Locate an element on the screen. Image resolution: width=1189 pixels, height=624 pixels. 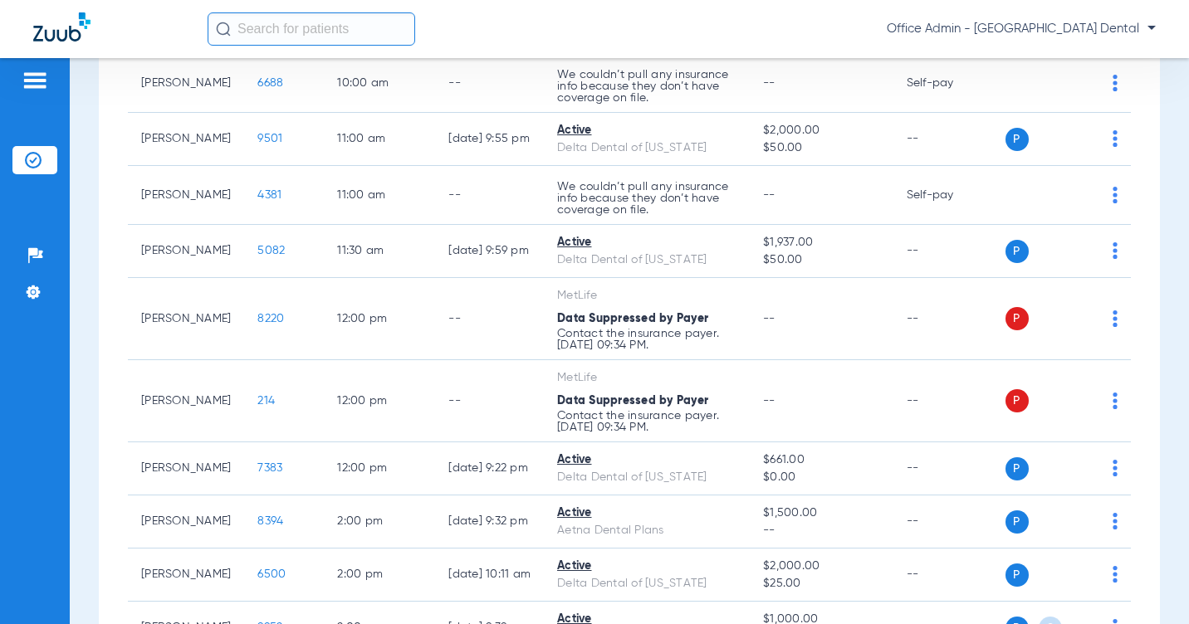
span: $0.00 is located at coordinates (821, 477).